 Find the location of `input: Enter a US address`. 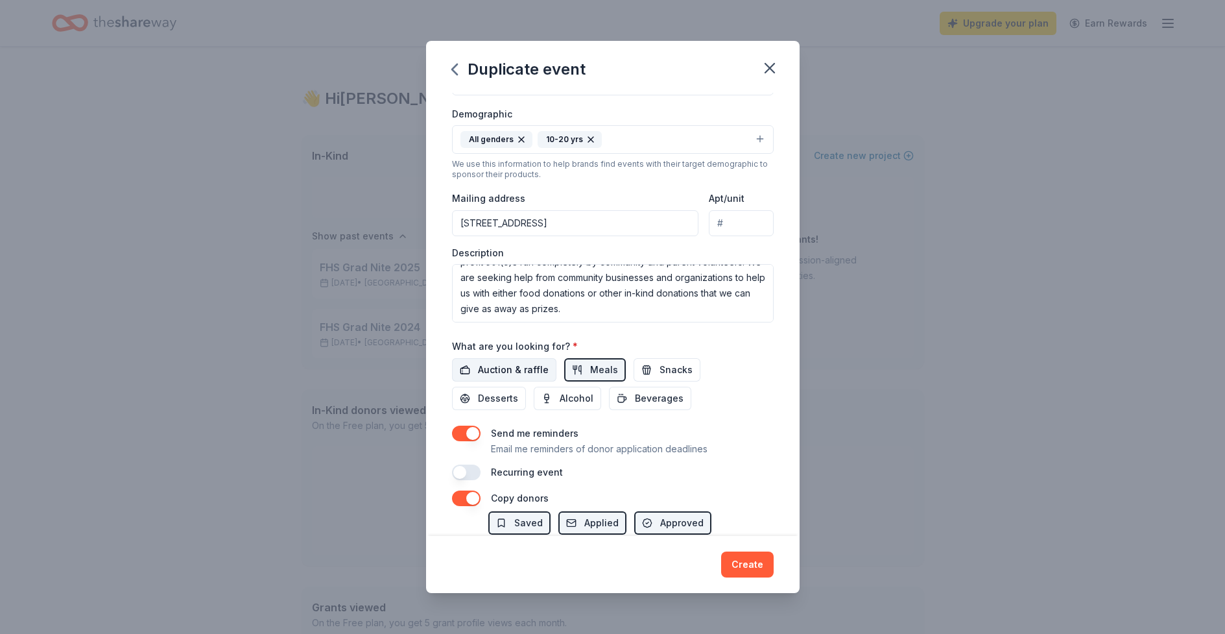

input: Enter a US address is located at coordinates (575, 223).